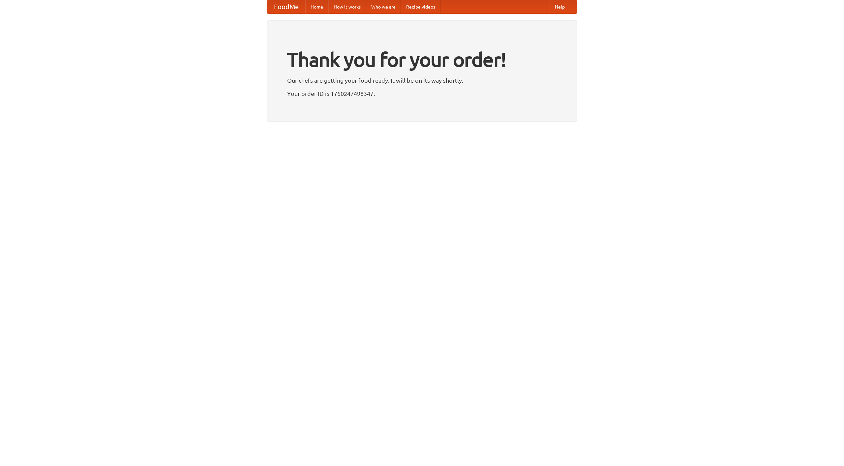 This screenshot has width=844, height=466. Describe the element at coordinates (383, 7) in the screenshot. I see `a: Who we are` at that location.